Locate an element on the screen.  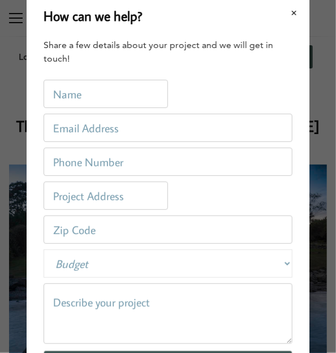
button: Close modal is located at coordinates (294, 13).